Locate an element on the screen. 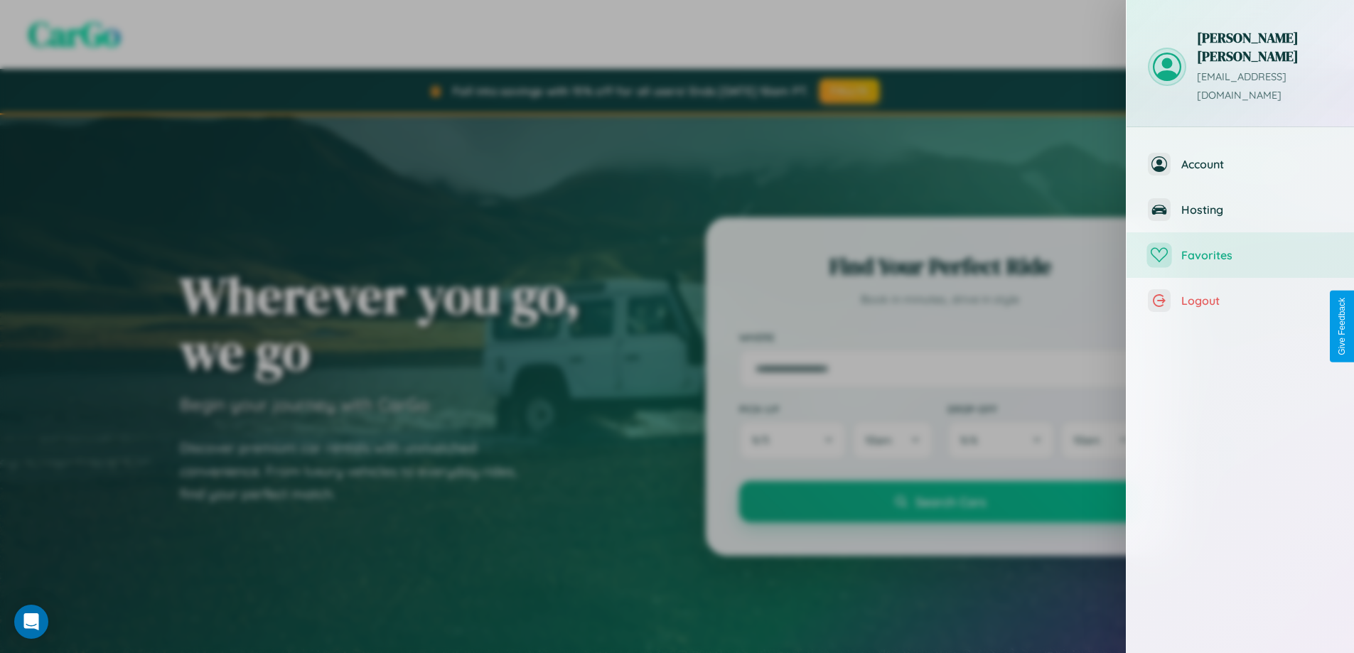  button: Hosting is located at coordinates (1240, 210).